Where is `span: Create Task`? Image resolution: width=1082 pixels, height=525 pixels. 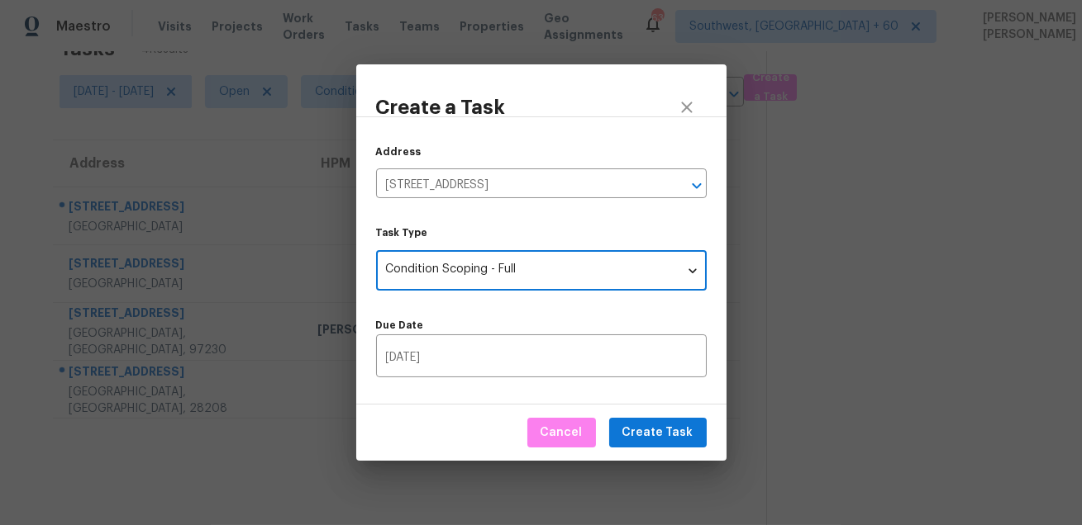
span: Create Task is located at coordinates (658, 433).